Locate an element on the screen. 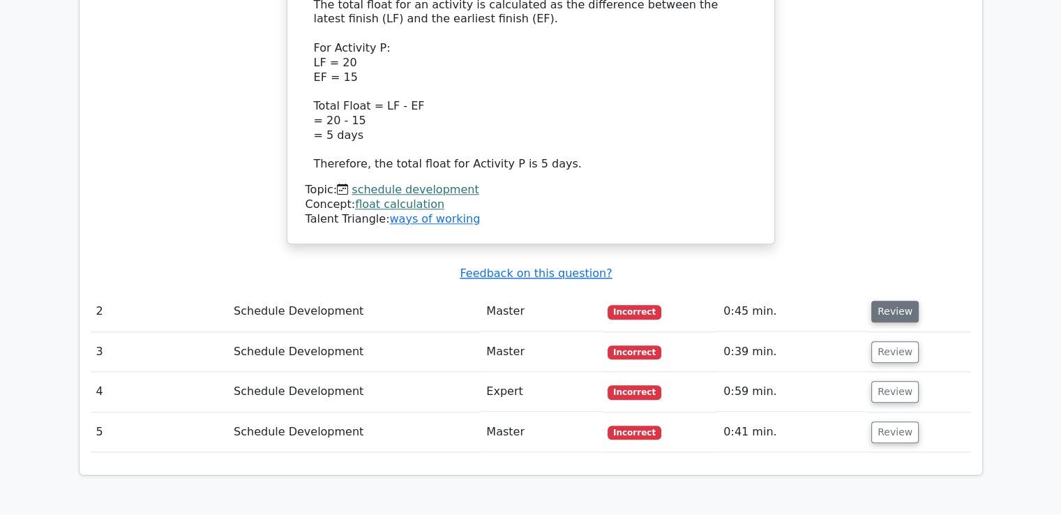 The width and height of the screenshot is (1061, 515). td: 3 is located at coordinates (159, 351).